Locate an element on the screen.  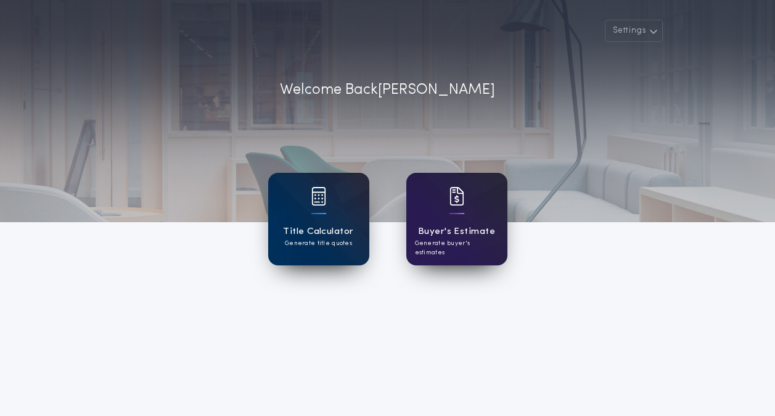
p: Generate title quotes is located at coordinates (318, 243).